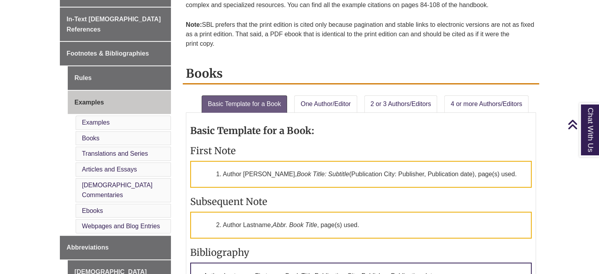  Describe the element at coordinates (115, 54) in the screenshot. I see `a: Footnotes & Bibliographies` at that location.